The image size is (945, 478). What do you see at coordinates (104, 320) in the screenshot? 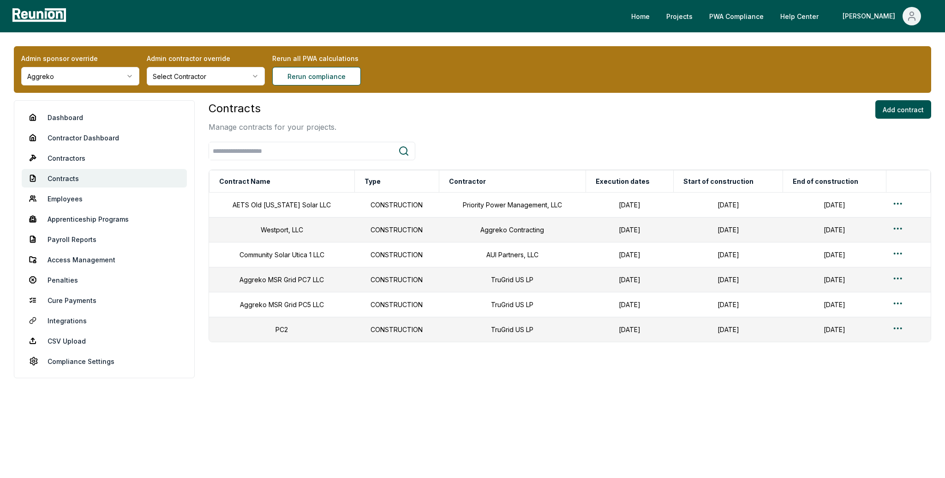
I see `a: Integrations` at bounding box center [104, 320].